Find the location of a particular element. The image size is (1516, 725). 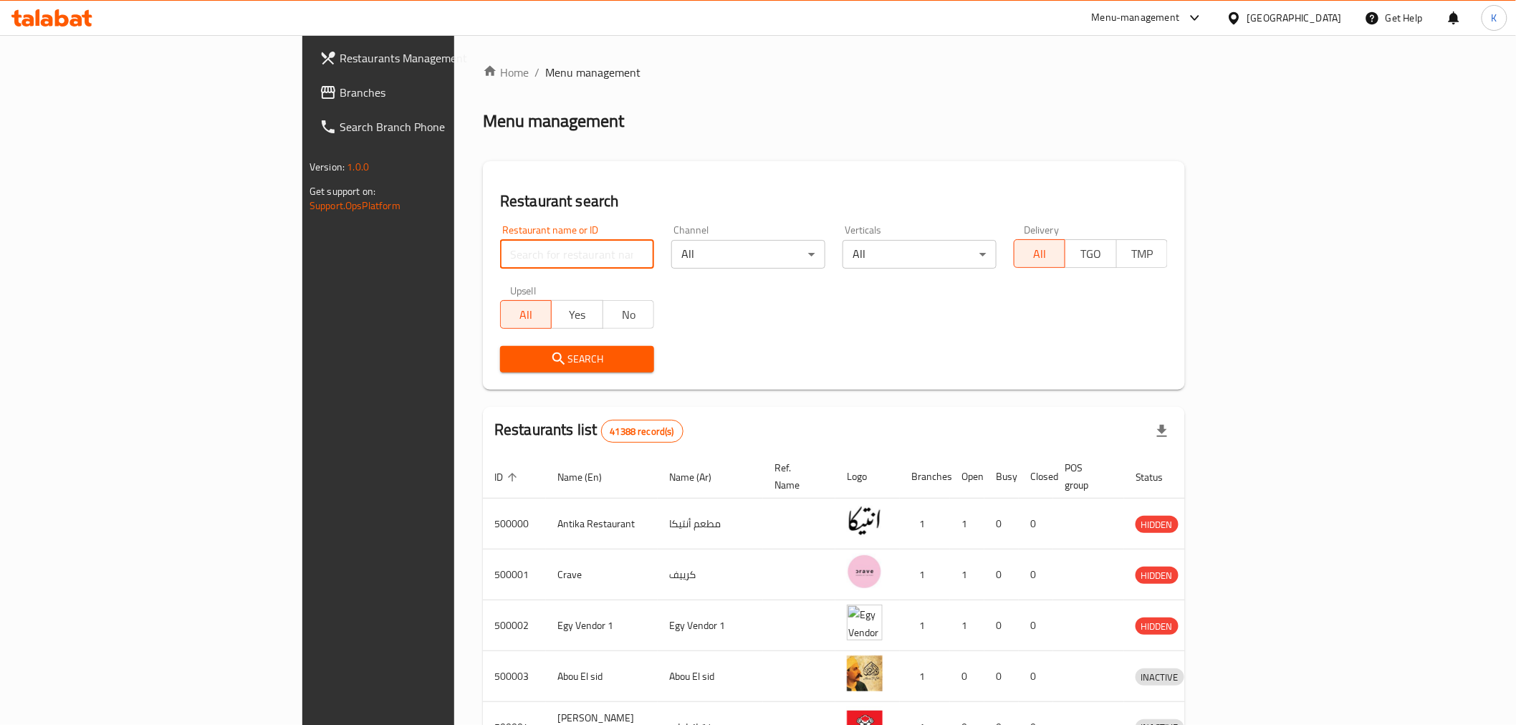

div: Total records count is located at coordinates (642, 431).